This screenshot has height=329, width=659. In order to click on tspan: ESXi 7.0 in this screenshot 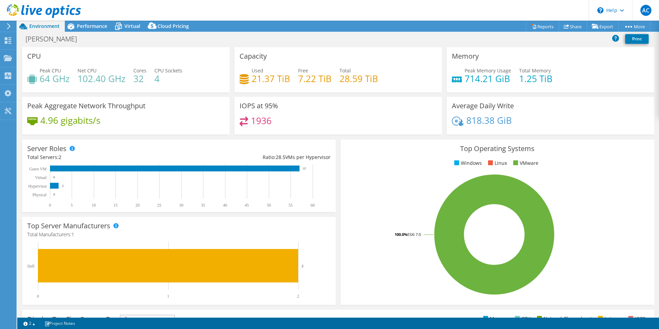, I will do `click(414, 234)`.